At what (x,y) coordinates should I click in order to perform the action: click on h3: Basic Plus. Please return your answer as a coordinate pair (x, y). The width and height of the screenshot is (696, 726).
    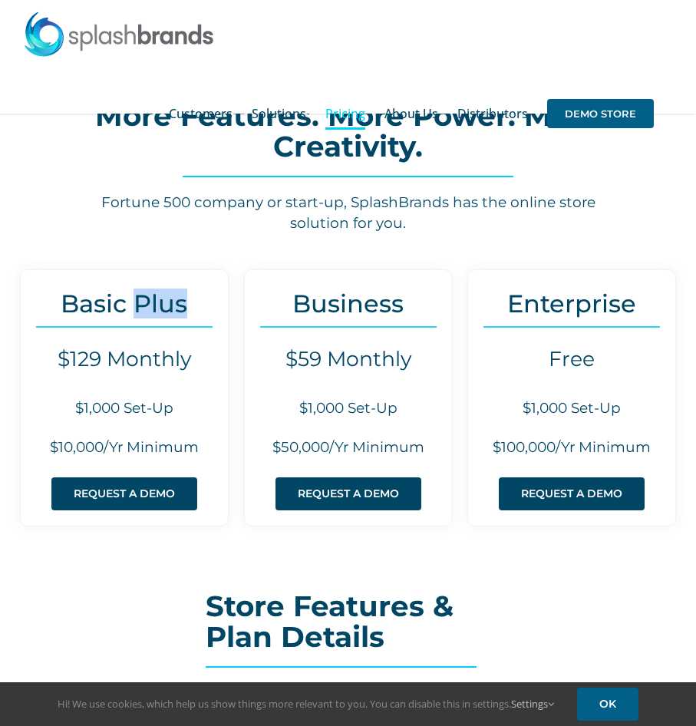
    Looking at the image, I should click on (124, 303).